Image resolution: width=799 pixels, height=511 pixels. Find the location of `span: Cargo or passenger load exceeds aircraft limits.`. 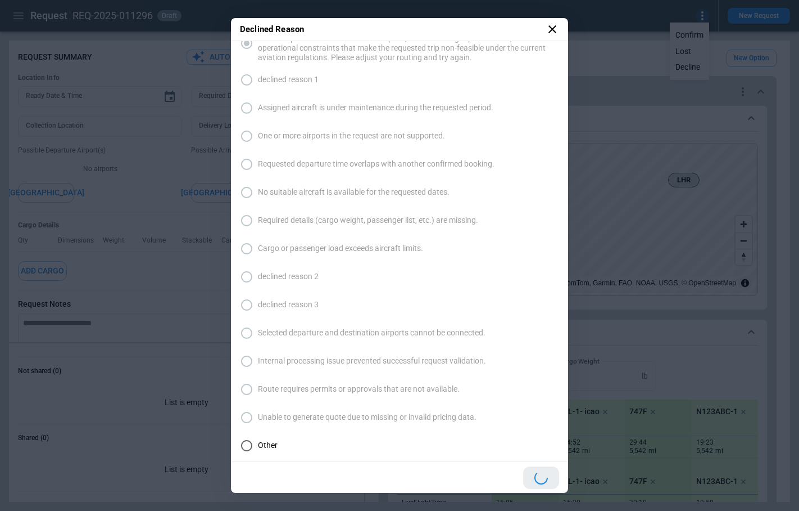

span: Cargo or passenger load exceeds aircraft limits. is located at coordinates (341, 248).